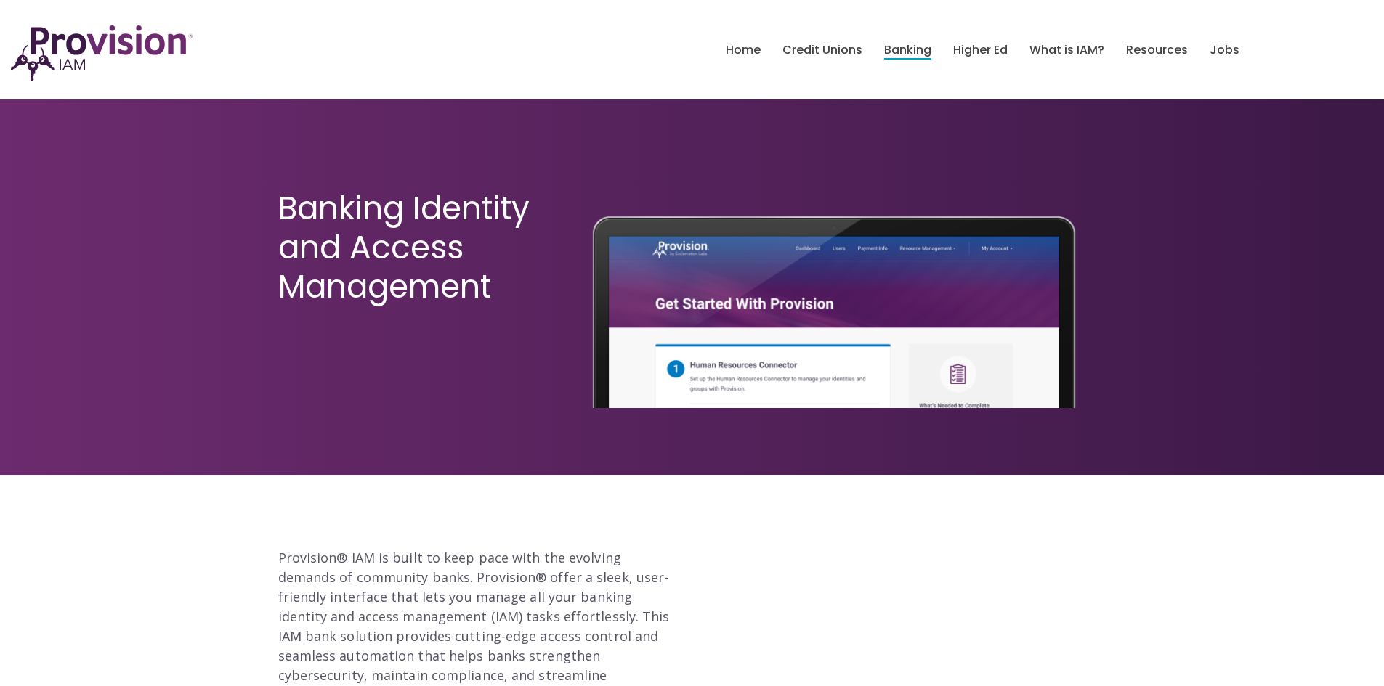 This screenshot has height=686, width=1384. Describe the element at coordinates (822, 50) in the screenshot. I see `a: Credit Unions` at that location.